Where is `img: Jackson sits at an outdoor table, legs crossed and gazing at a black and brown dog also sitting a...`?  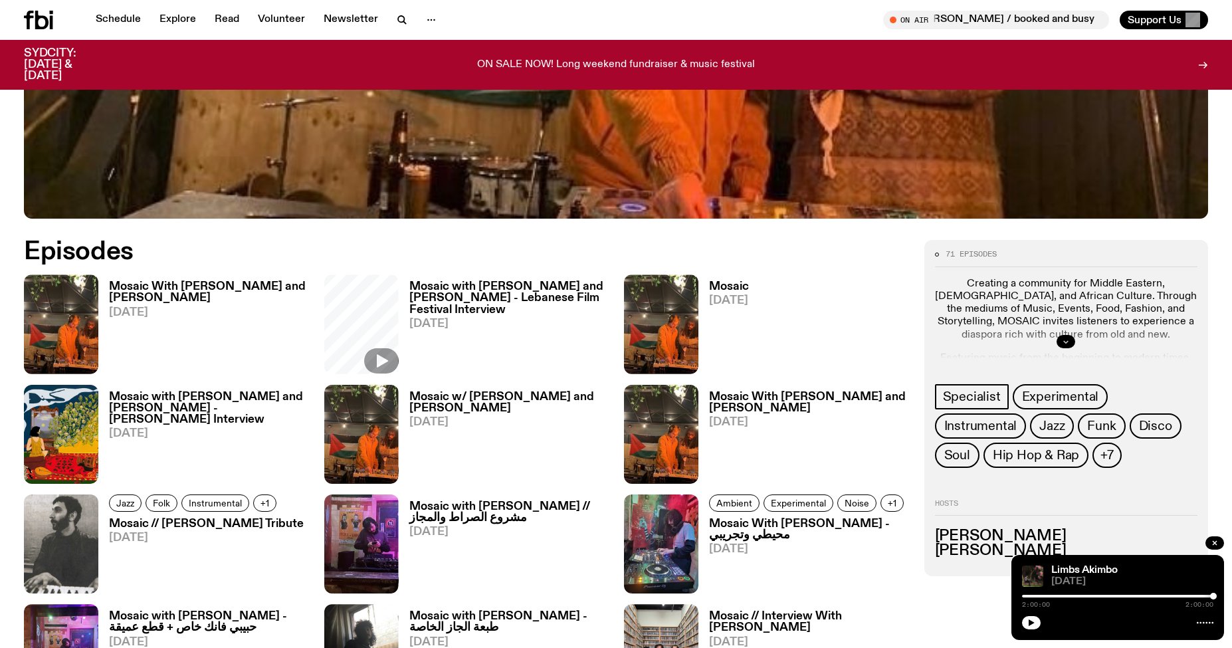 img: Jackson sits at an outdoor table, legs crossed and gazing at a black and brown dog also sitting a... is located at coordinates (1033, 576).